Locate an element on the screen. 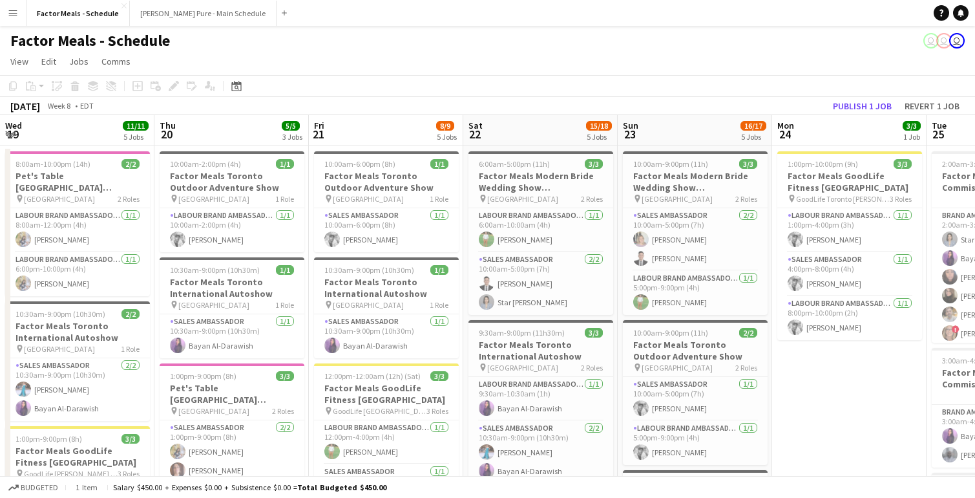  span: 10:00am-2:00pm (4h) is located at coordinates (206, 164).